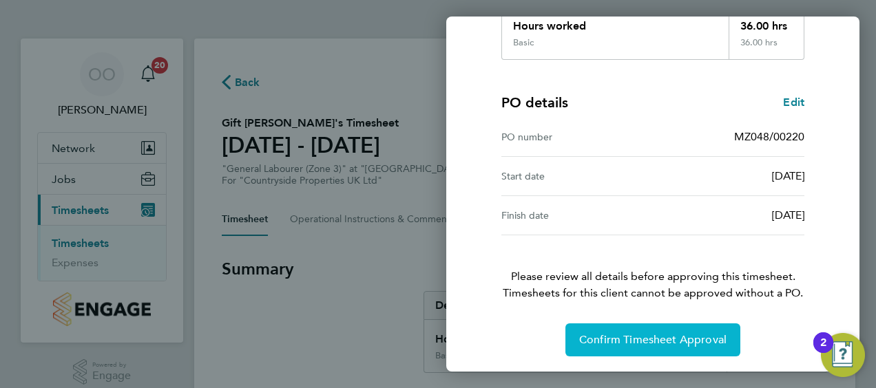 The width and height of the screenshot is (876, 388). What do you see at coordinates (615, 22) in the screenshot?
I see `div: Hours worked` at bounding box center [615, 22].